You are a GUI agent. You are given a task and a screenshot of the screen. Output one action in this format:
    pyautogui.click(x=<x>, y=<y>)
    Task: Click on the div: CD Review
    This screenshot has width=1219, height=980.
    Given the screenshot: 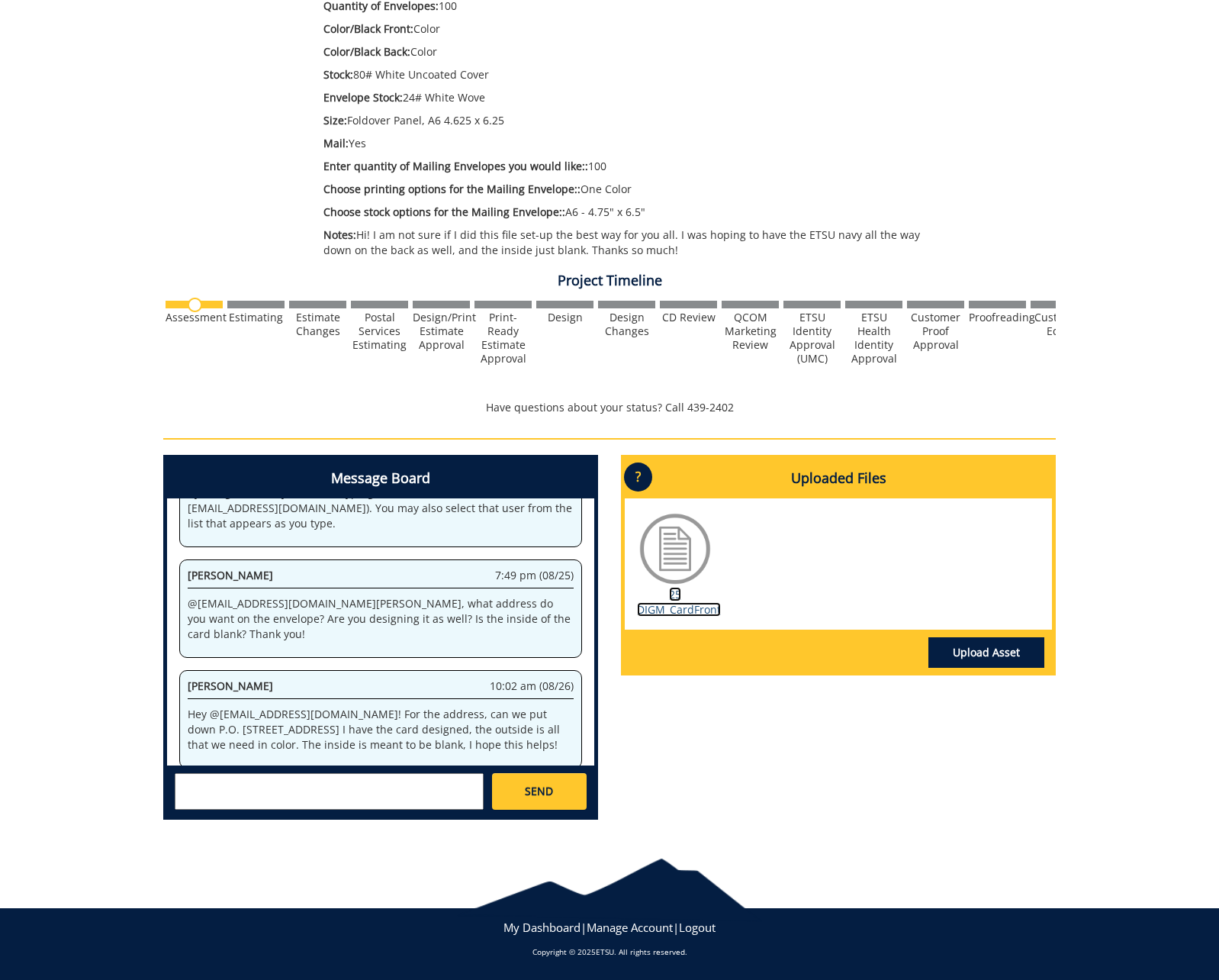 What is the action you would take?
    pyautogui.click(x=688, y=317)
    